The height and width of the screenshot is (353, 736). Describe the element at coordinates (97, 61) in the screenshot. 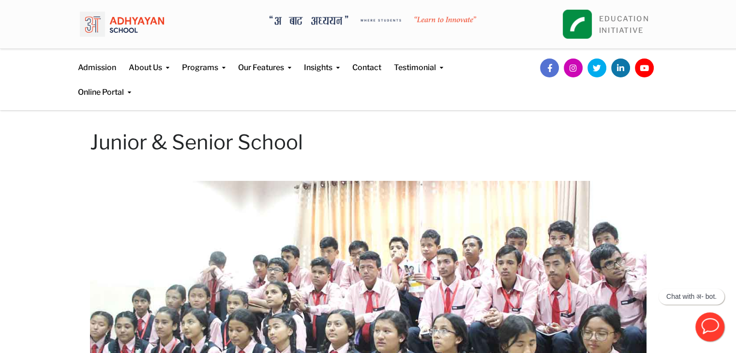

I see `a: Admission` at that location.